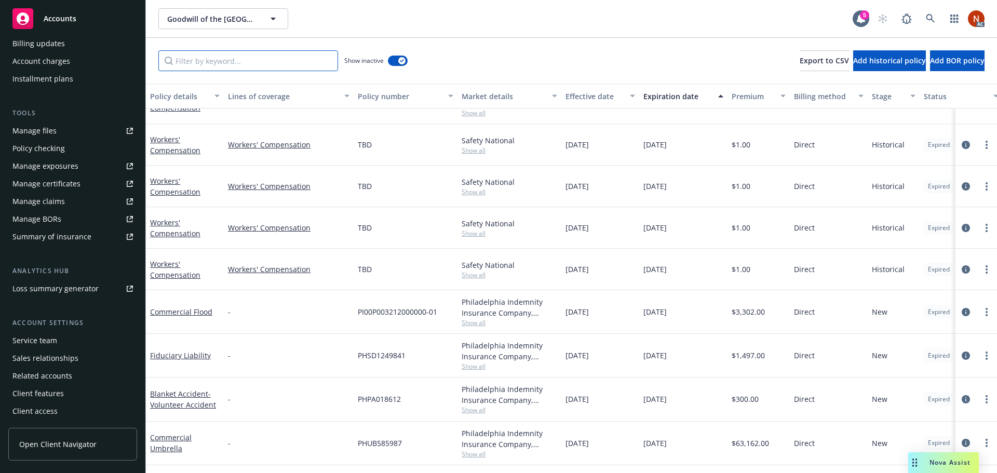 The width and height of the screenshot is (997, 473). Describe the element at coordinates (35, 341) in the screenshot. I see `div: Service team` at that location.